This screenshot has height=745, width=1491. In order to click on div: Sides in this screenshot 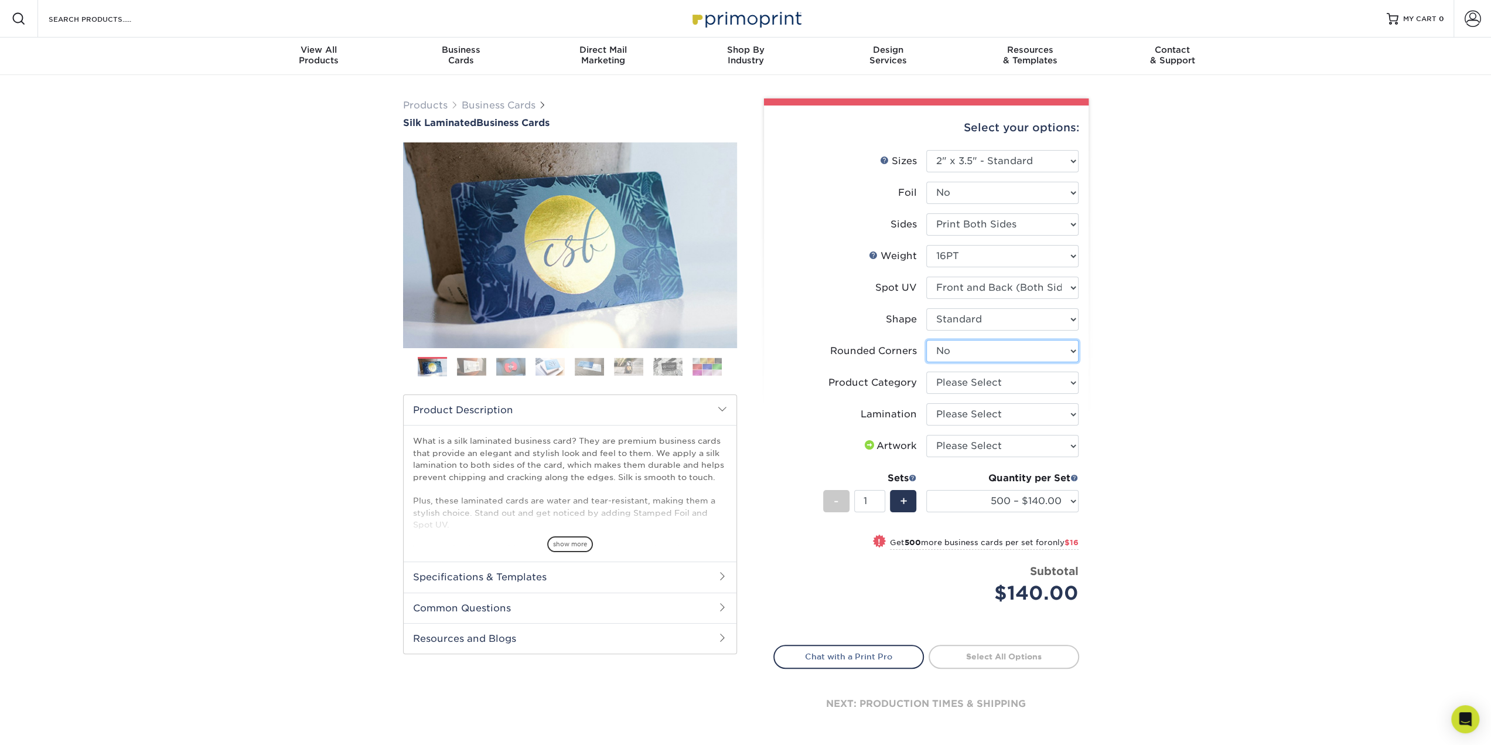, I will do `click(903, 224)`.